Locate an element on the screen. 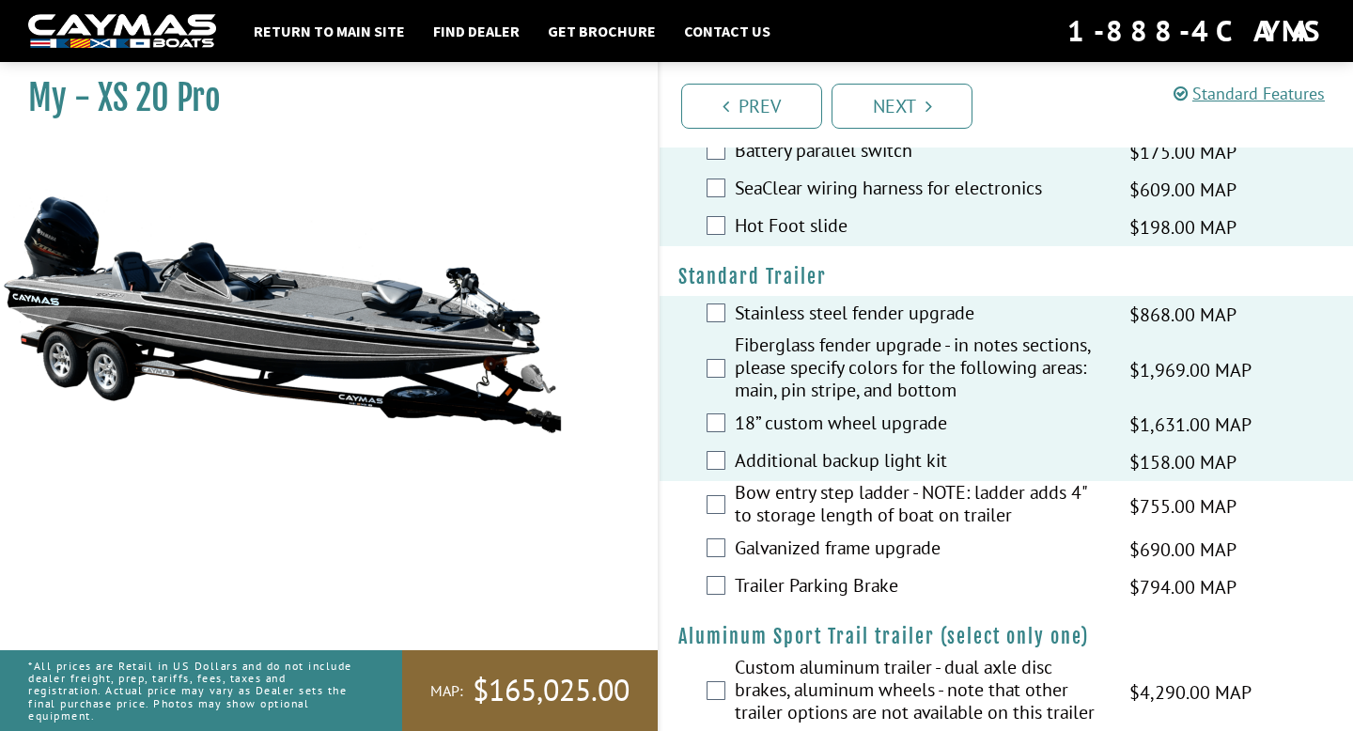 This screenshot has height=731, width=1353. span: $198.00 MAP is located at coordinates (1183, 227).